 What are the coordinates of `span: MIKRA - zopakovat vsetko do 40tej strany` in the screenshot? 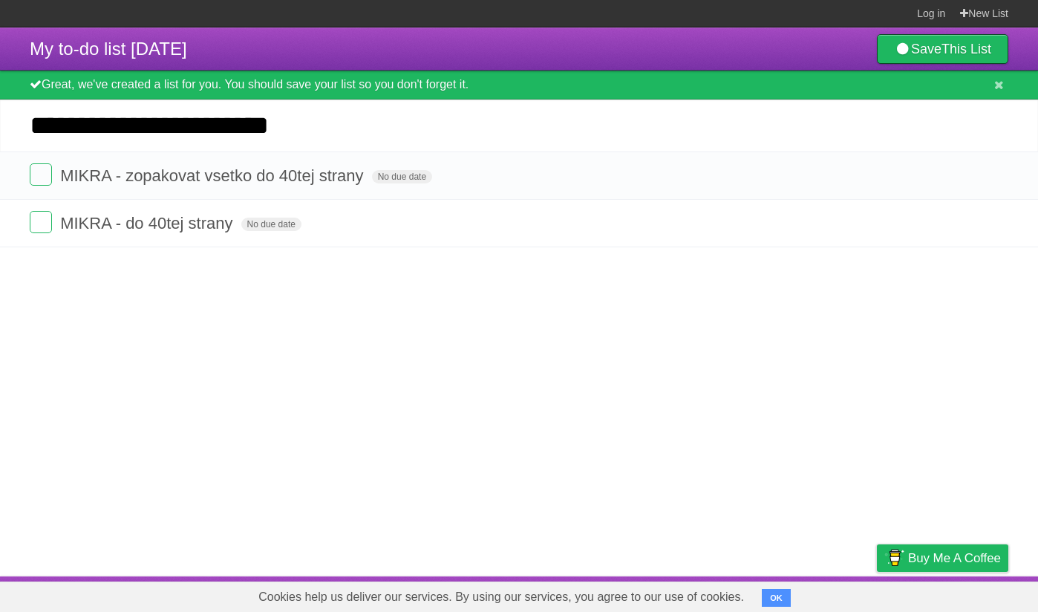 It's located at (213, 175).